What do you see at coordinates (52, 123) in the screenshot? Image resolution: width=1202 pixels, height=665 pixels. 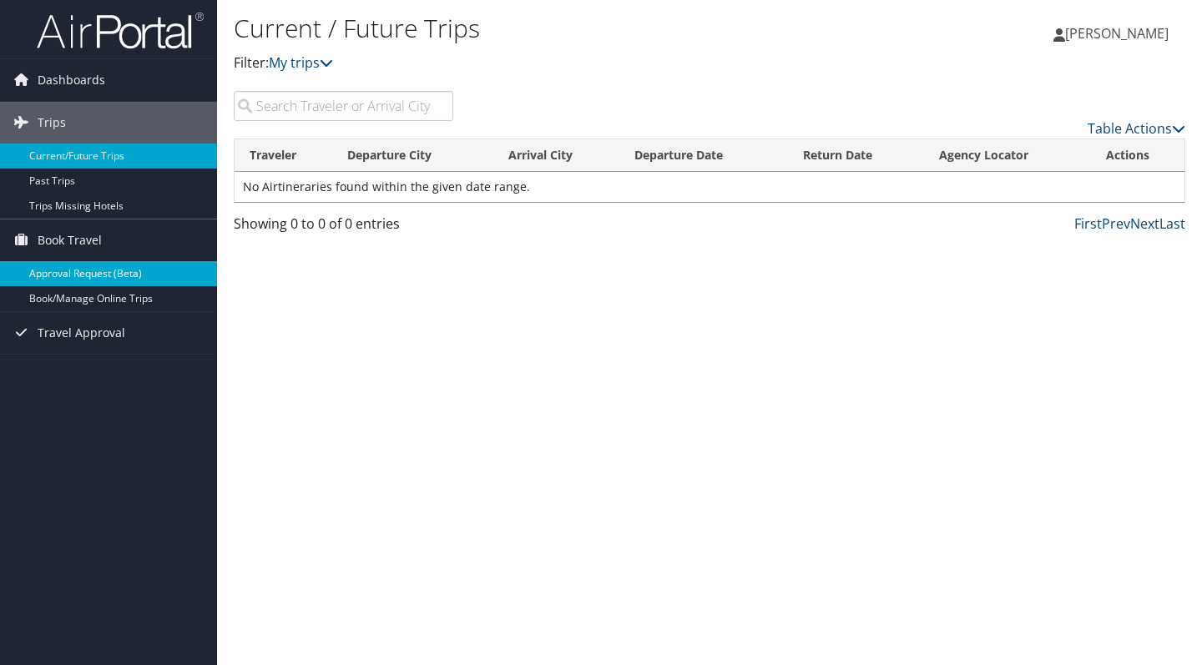 I see `span: Trips` at bounding box center [52, 123].